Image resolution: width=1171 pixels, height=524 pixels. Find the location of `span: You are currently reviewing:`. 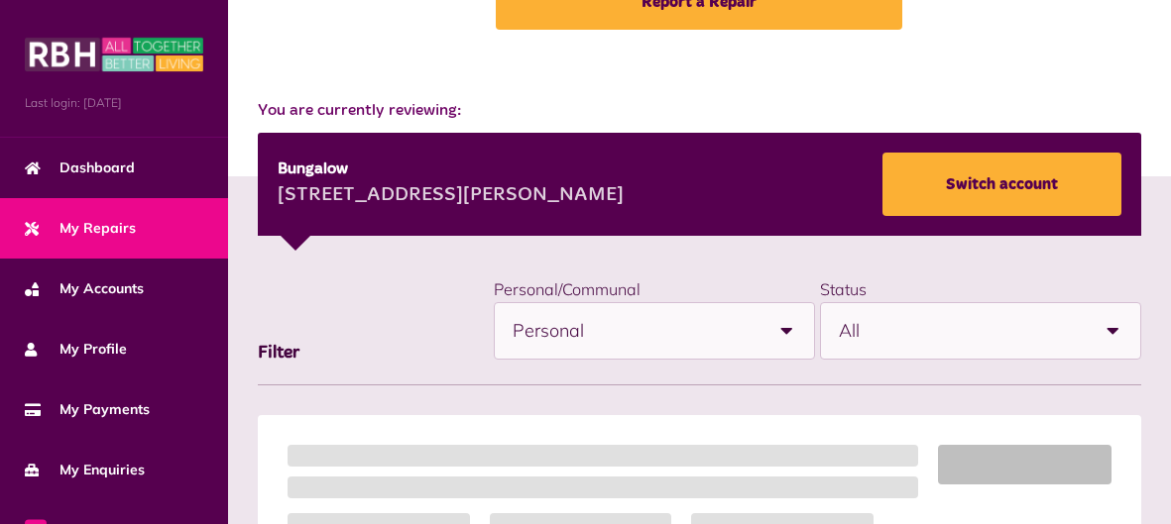

span: You are currently reviewing: is located at coordinates (699, 111).